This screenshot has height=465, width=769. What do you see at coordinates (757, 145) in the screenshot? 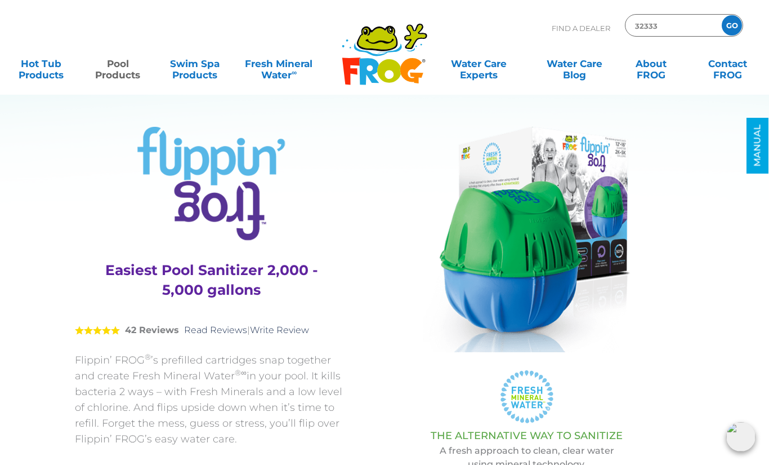
I see `a: MANUAL` at bounding box center [757, 145].